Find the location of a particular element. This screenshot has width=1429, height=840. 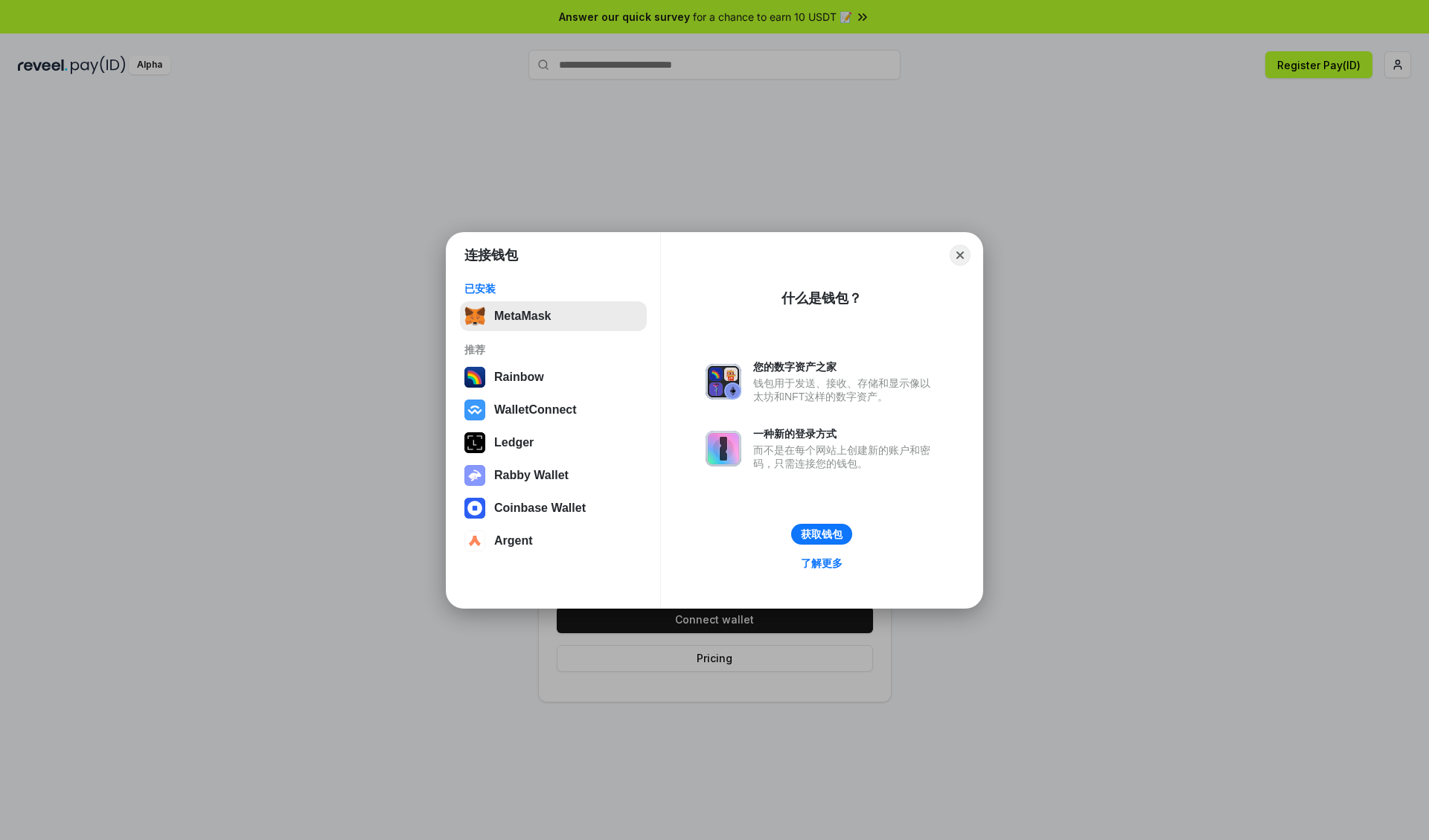

div: MetaMask is located at coordinates (523, 317).